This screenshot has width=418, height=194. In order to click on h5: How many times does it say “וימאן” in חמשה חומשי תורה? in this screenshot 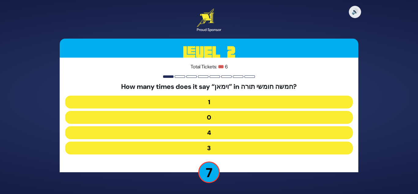, I will do `click(209, 87)`.